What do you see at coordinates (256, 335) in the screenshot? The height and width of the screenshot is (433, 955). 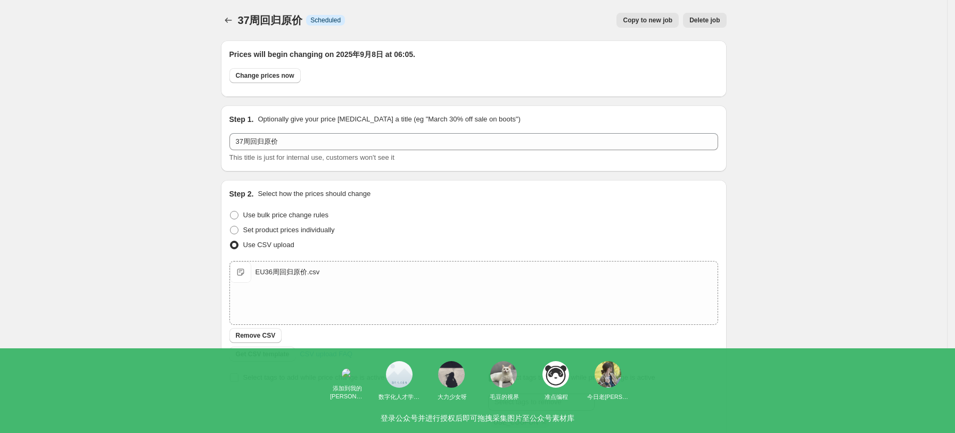 I see `span: Remove CSV` at bounding box center [256, 335].